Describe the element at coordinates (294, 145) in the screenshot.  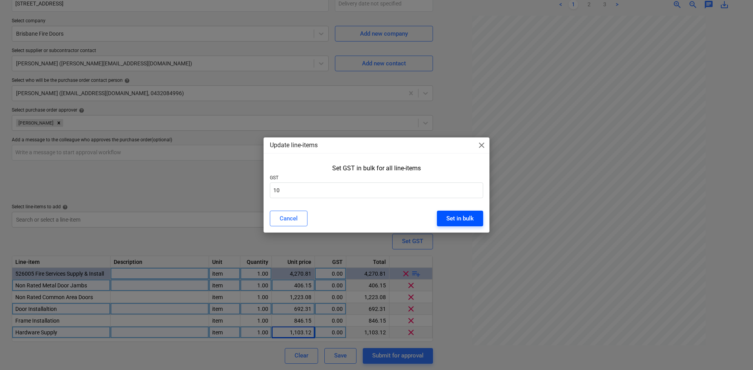
I see `p: Update line-items` at that location.